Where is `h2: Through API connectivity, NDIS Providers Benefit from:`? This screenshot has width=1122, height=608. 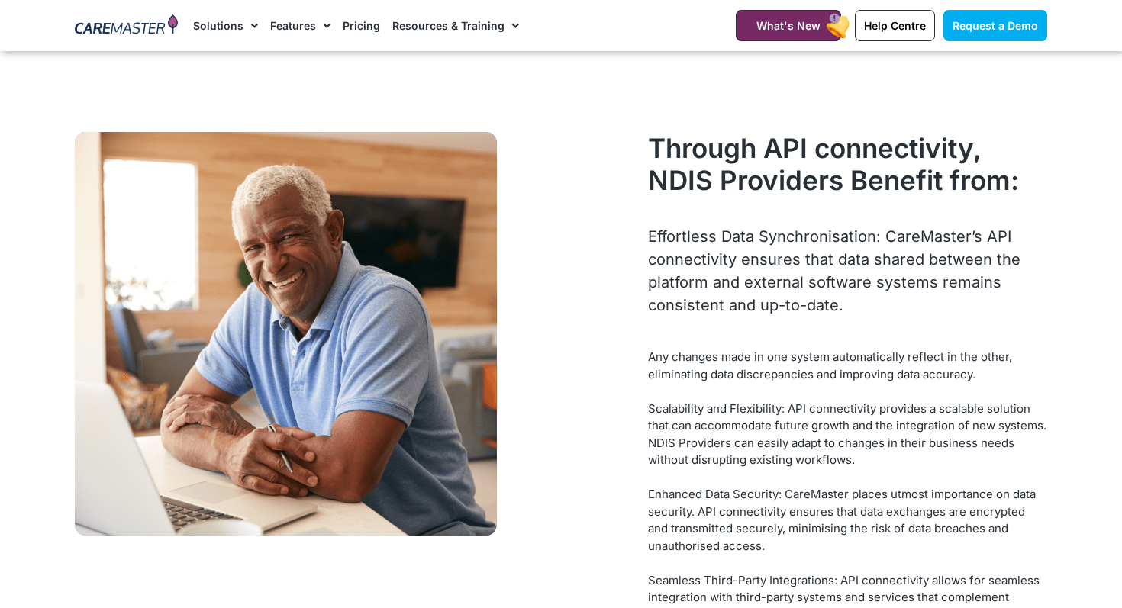
h2: Through API connectivity, NDIS Providers Benefit from: is located at coordinates (847, 164).